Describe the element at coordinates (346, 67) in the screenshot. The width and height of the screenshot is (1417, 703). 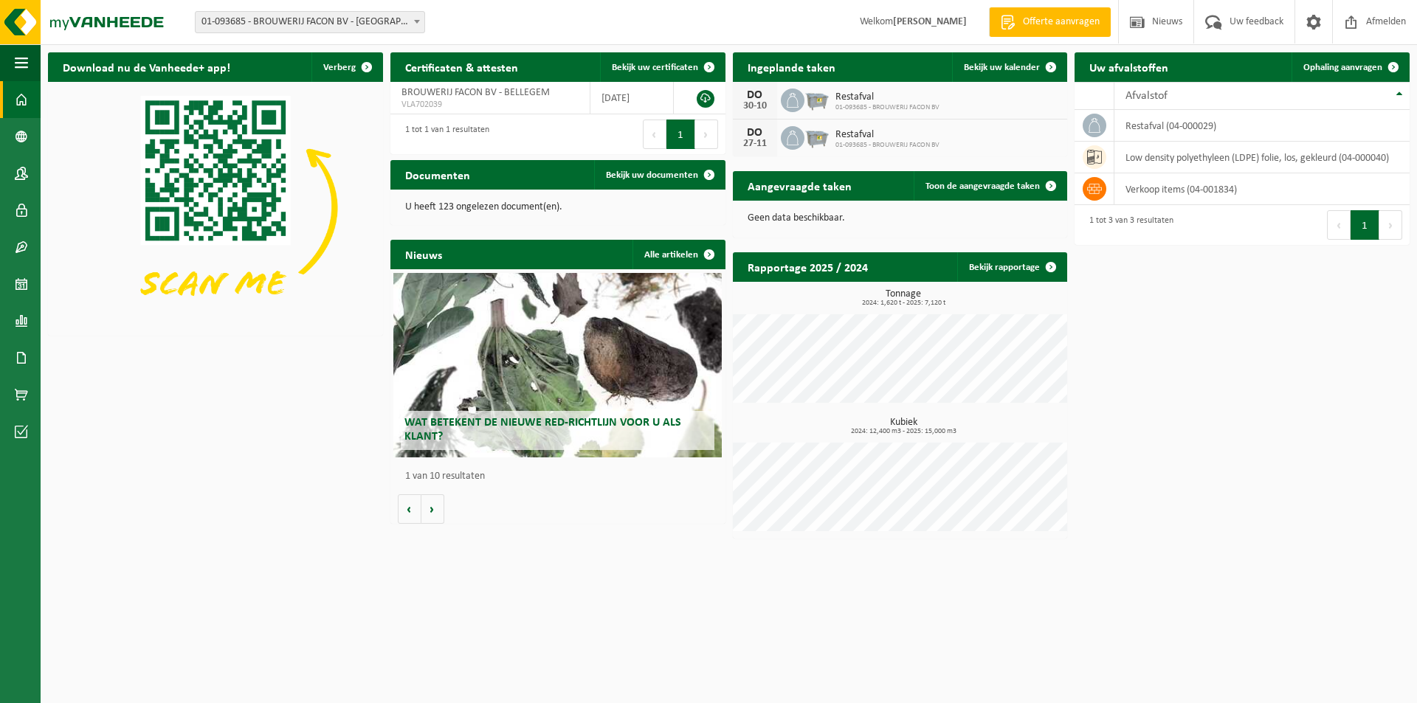
I see `button: Verberg` at that location.